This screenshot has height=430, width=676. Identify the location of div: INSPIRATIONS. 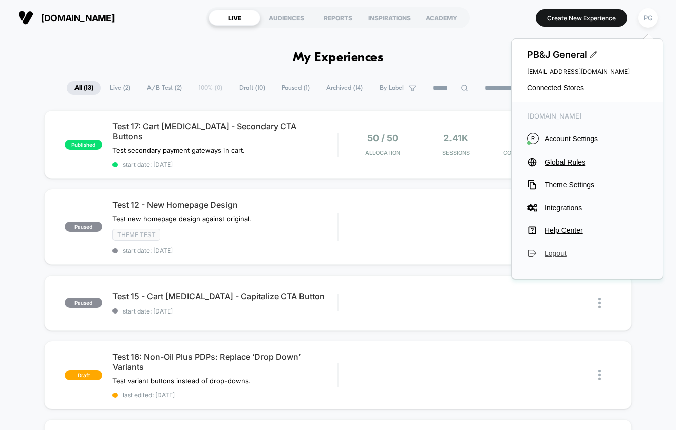
(390, 18).